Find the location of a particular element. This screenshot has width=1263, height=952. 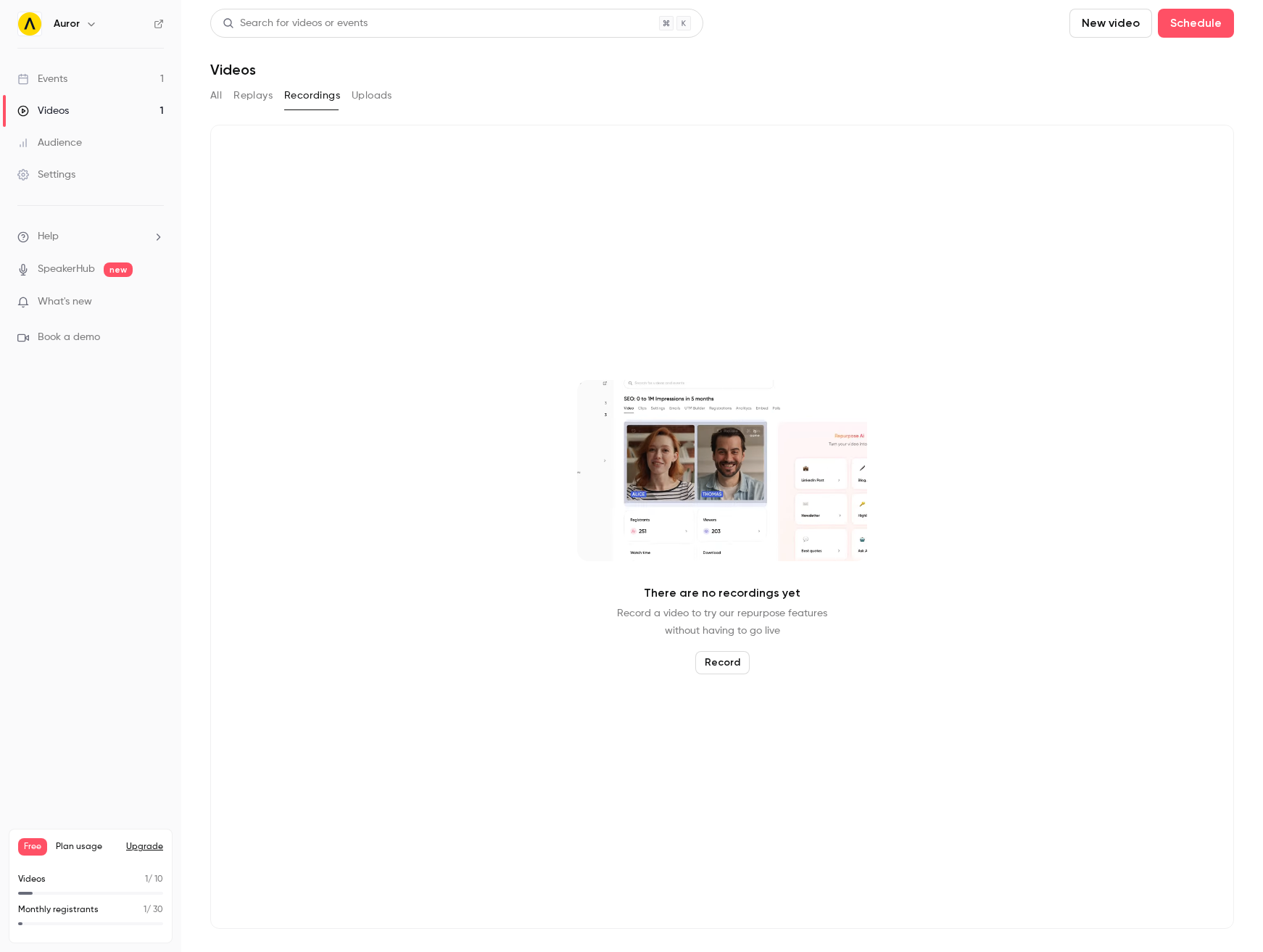

button: New video is located at coordinates (1111, 23).